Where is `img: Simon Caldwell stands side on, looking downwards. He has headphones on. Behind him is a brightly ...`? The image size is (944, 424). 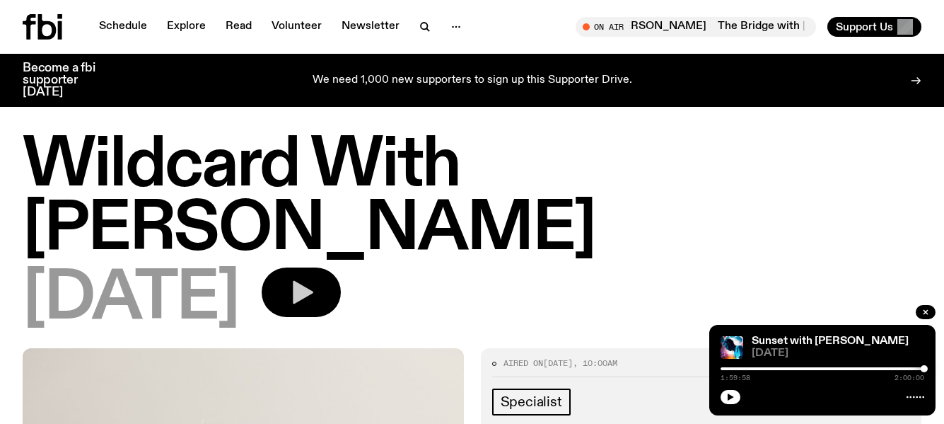 img: Simon Caldwell stands side on, looking downwards. He has headphones on. Behind him is a brightly ... is located at coordinates (732, 347).